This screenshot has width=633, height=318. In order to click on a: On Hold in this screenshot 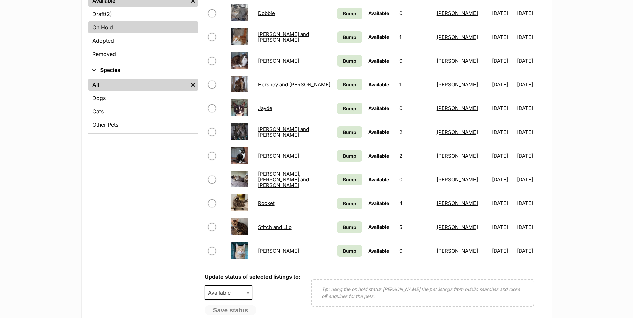, I will do `click(143, 27)`.